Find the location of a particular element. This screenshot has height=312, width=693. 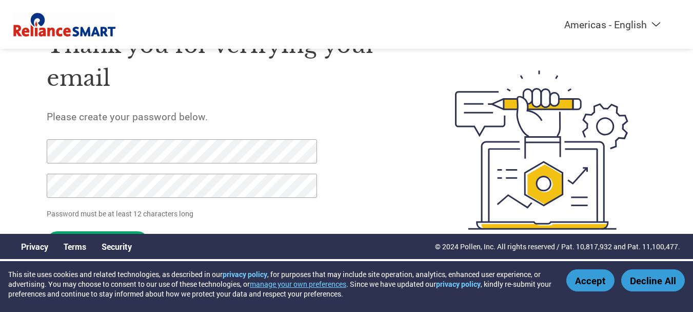

img: create-password is located at coordinates (542, 150).